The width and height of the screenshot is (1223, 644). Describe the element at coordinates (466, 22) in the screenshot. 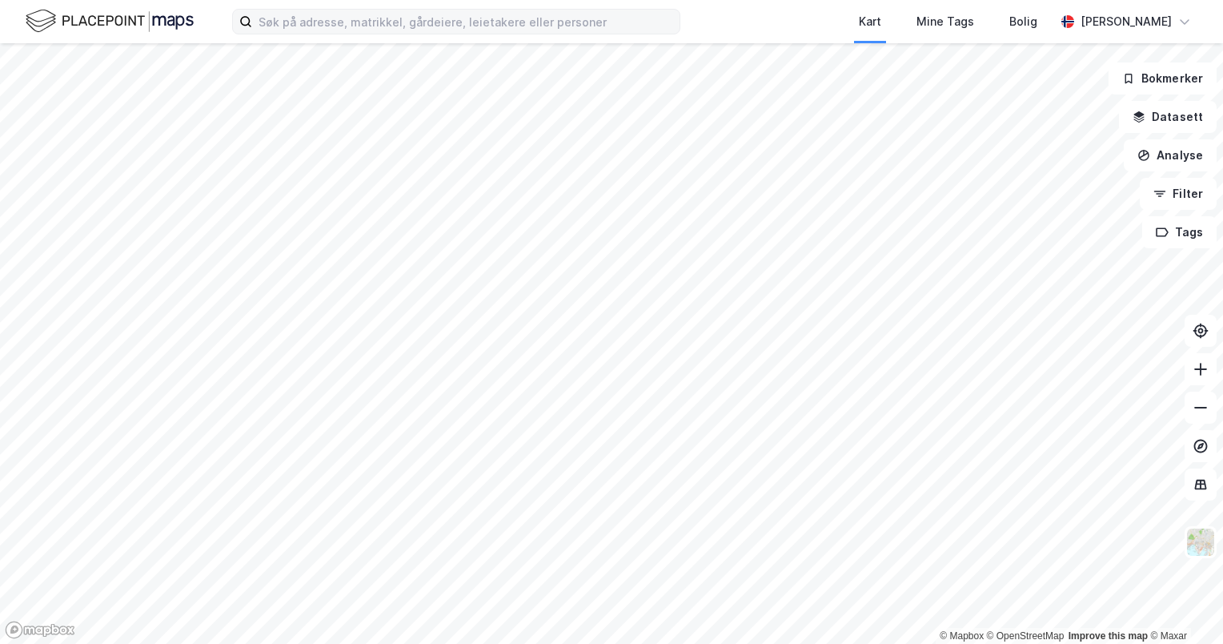

I see `input: Søk på adresse, matrikkel, gårdeiere, leietakere eller personer` at that location.